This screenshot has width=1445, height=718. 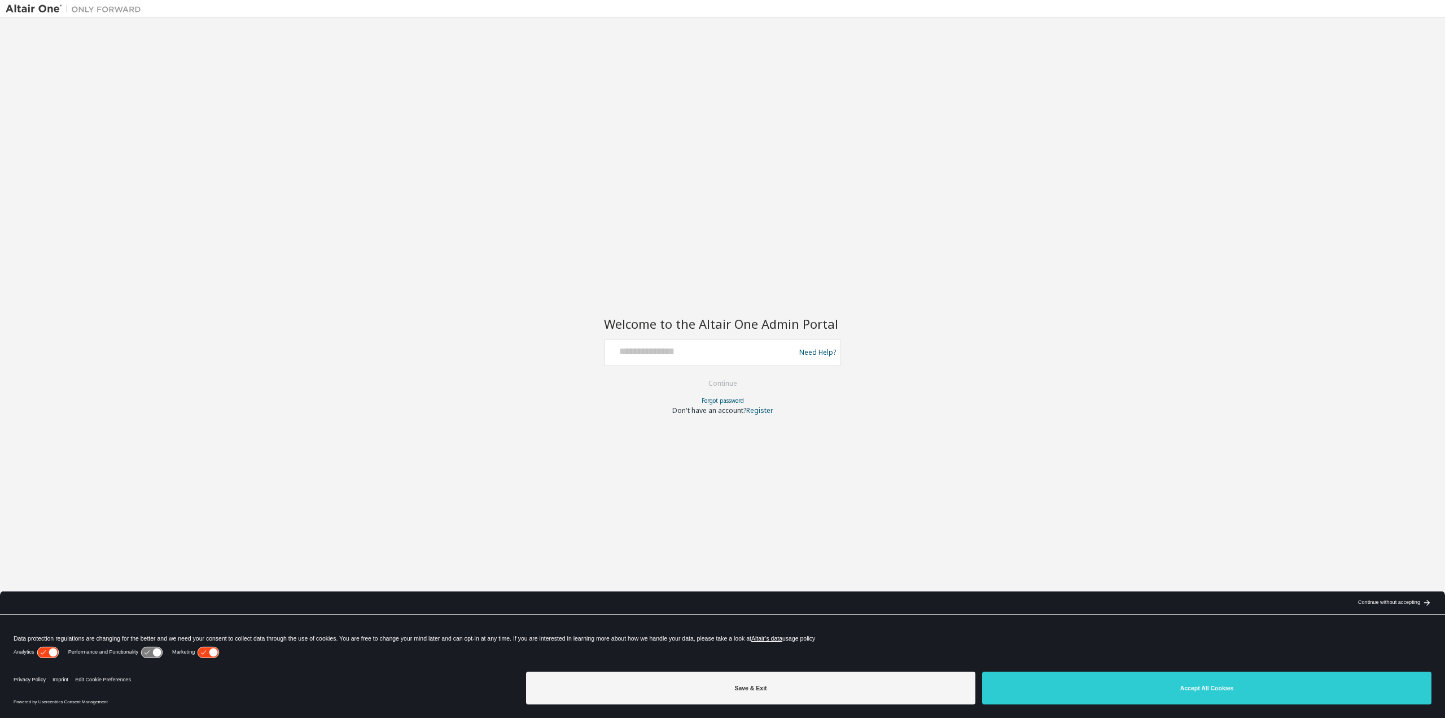 I want to click on a: Forgot password, so click(x=723, y=400).